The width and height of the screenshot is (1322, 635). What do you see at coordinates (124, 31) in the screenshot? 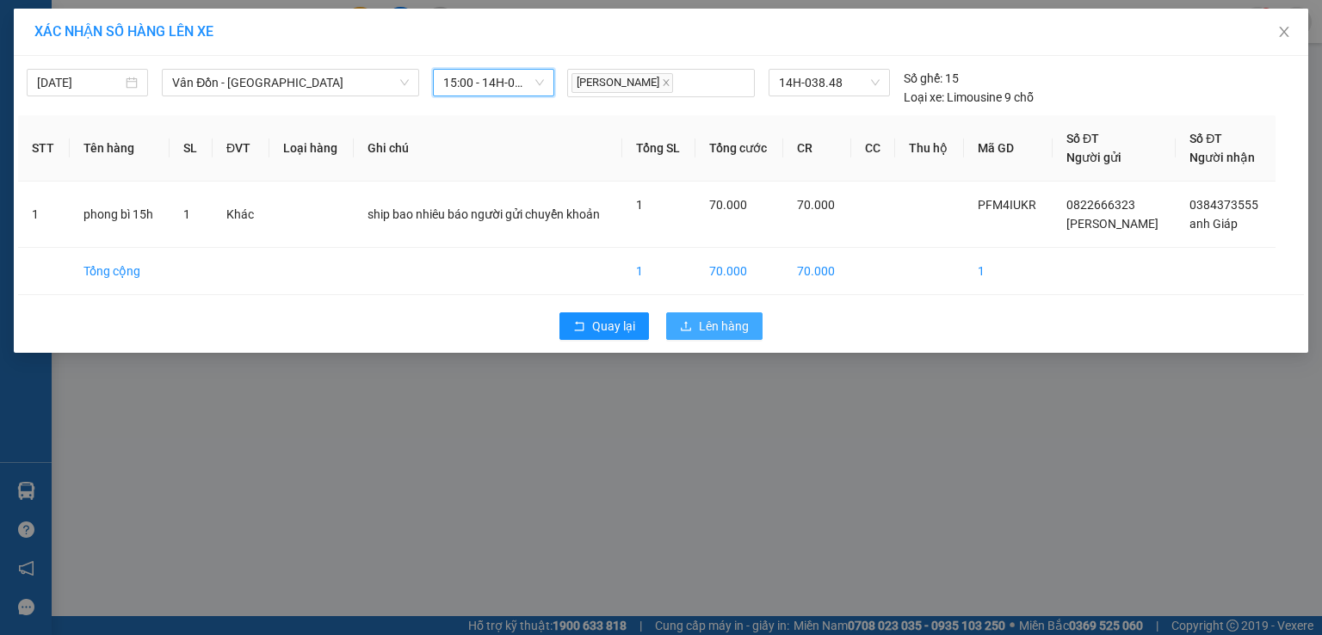
I see `span: XÁC NHẬN SỐ HÀNG LÊN XE` at bounding box center [124, 31].